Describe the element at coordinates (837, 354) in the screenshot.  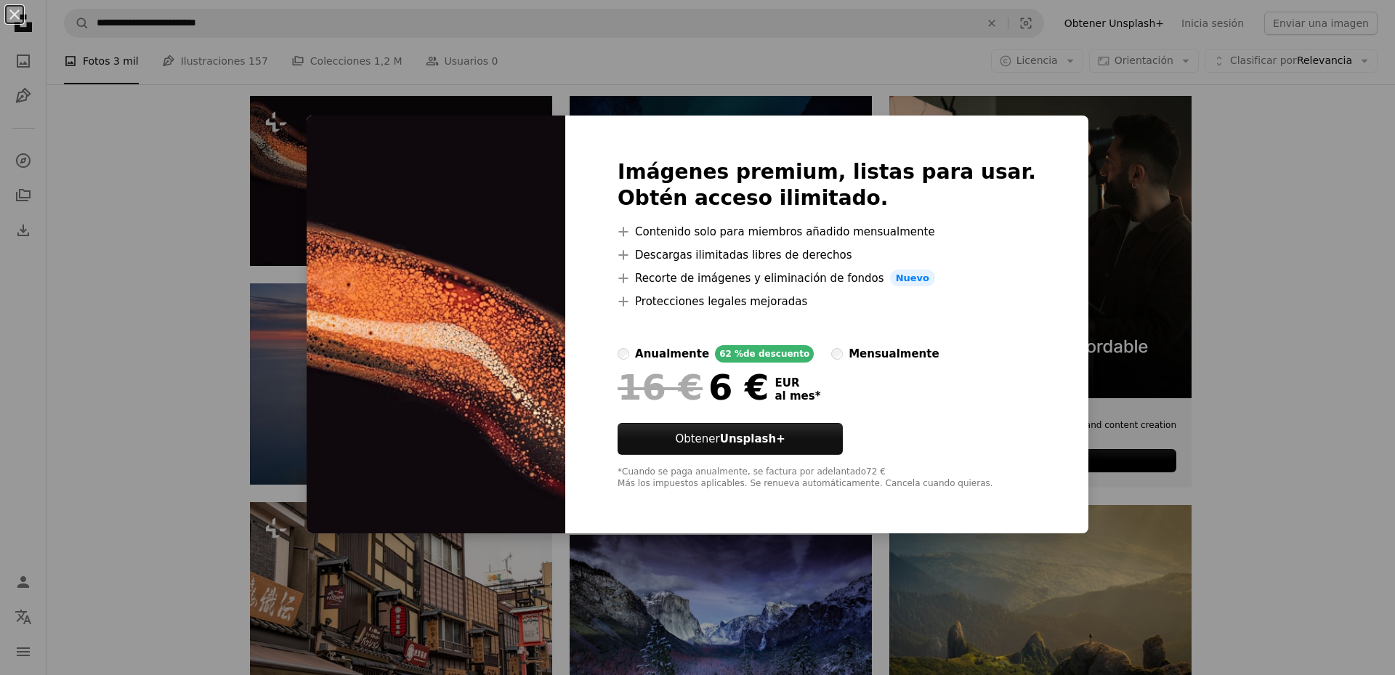
I see `input: mensualmente` at that location.